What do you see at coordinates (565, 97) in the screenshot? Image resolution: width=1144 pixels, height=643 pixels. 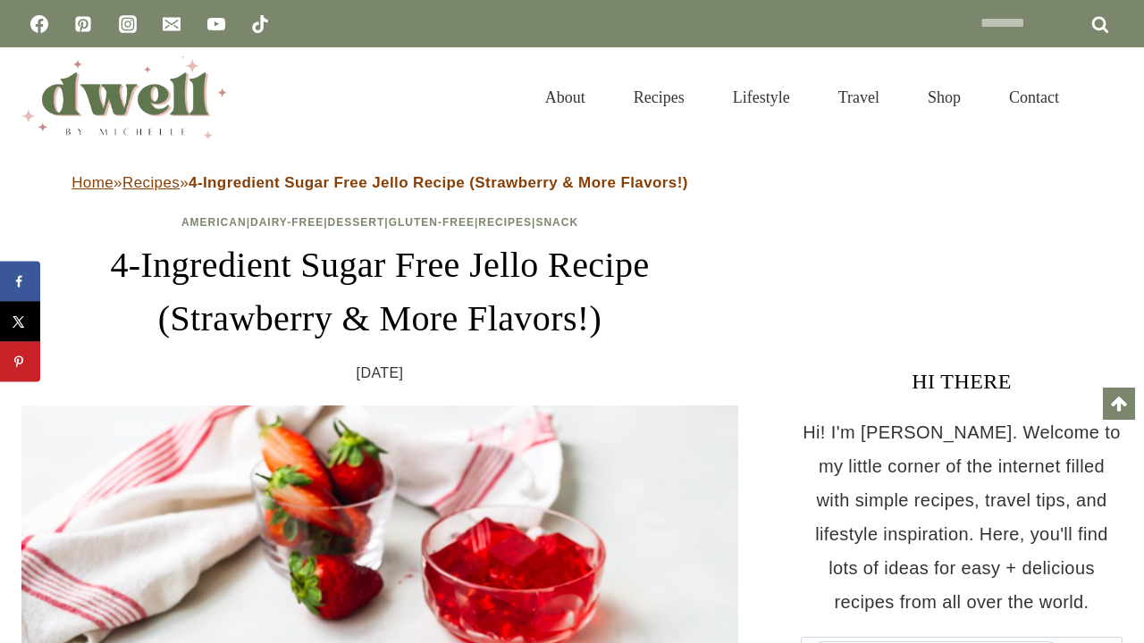 I see `a: About` at bounding box center [565, 97].